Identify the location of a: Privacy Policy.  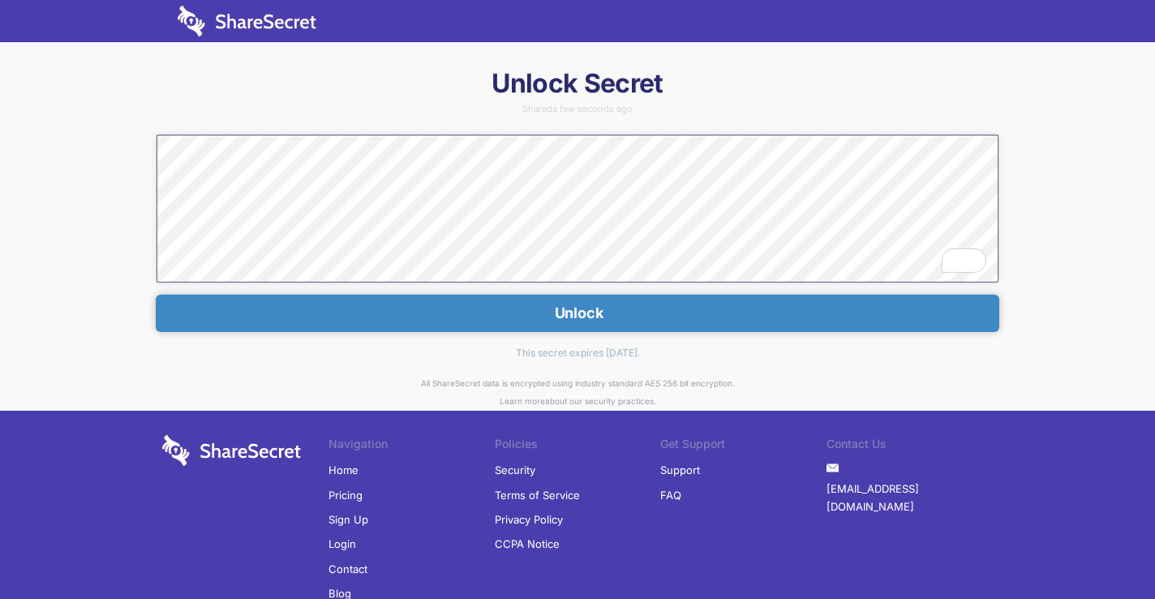
(529, 519).